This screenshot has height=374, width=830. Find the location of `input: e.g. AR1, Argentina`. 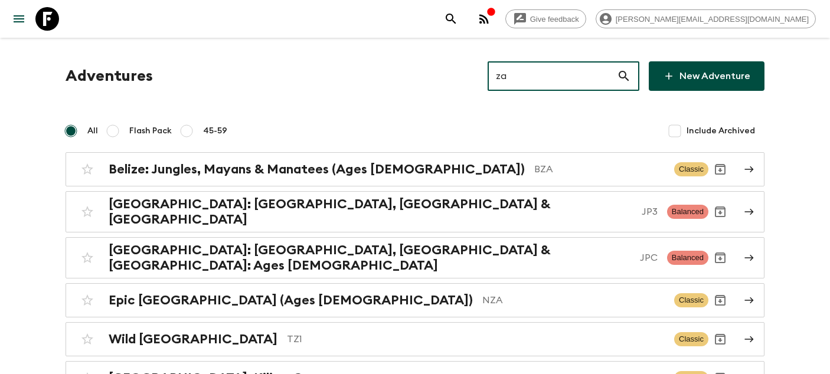

input: e.g. AR1, Argentina is located at coordinates (552, 76).